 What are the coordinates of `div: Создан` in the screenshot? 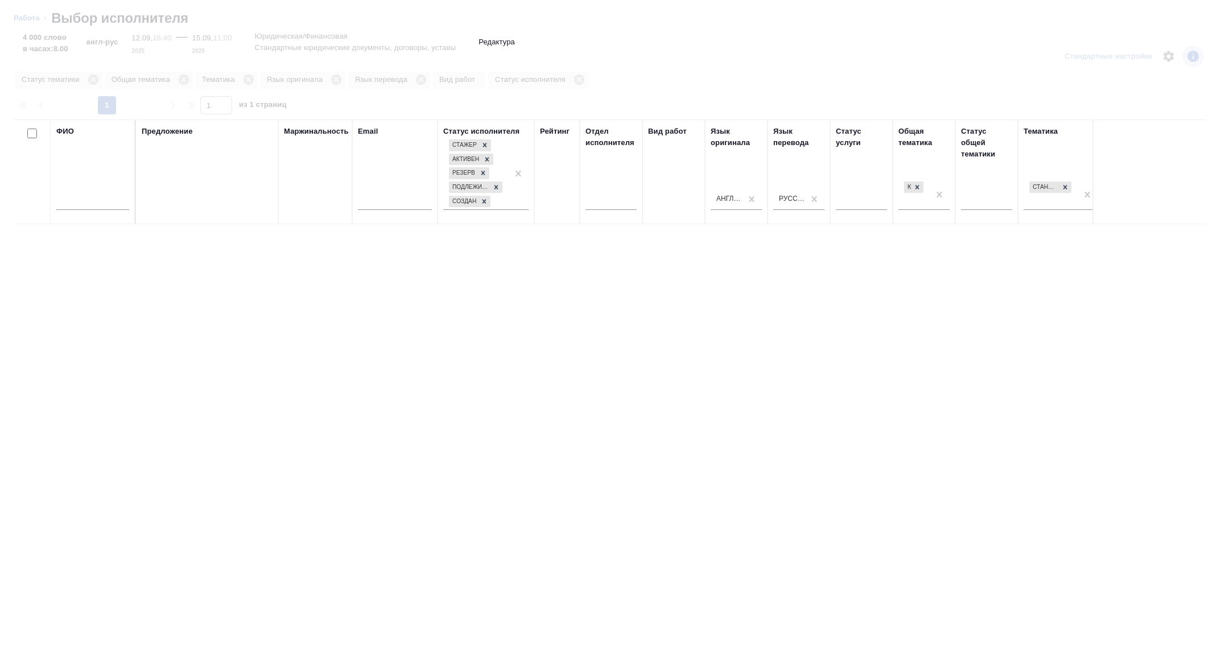 It's located at (463, 201).